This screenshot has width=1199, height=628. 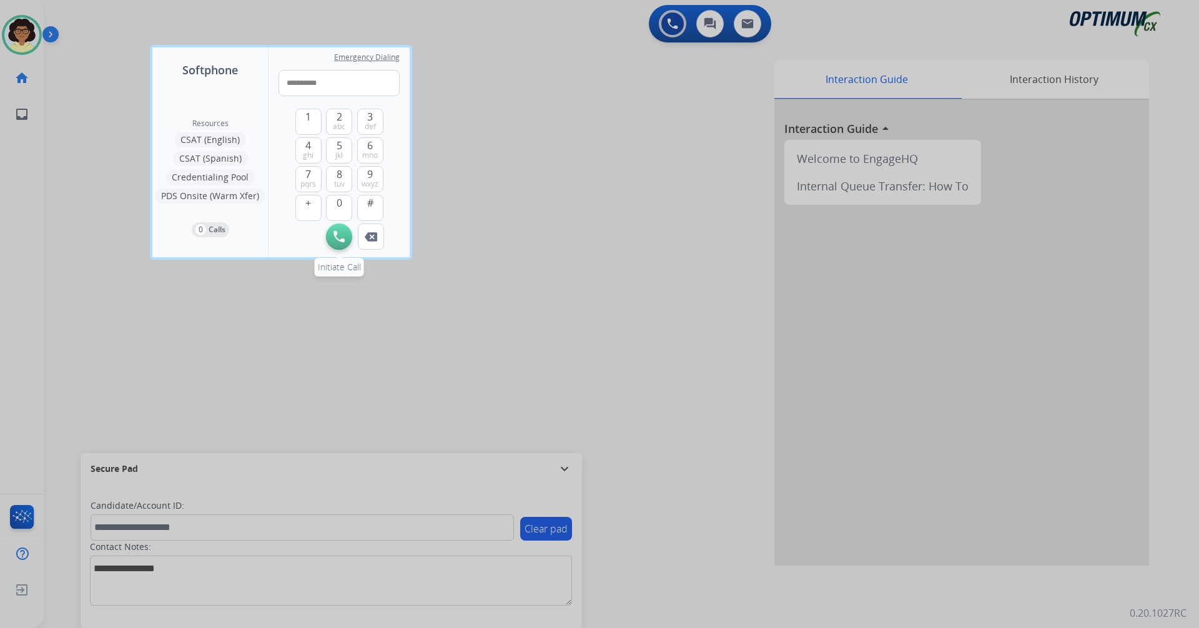 I want to click on button: 9wxyz, so click(x=370, y=179).